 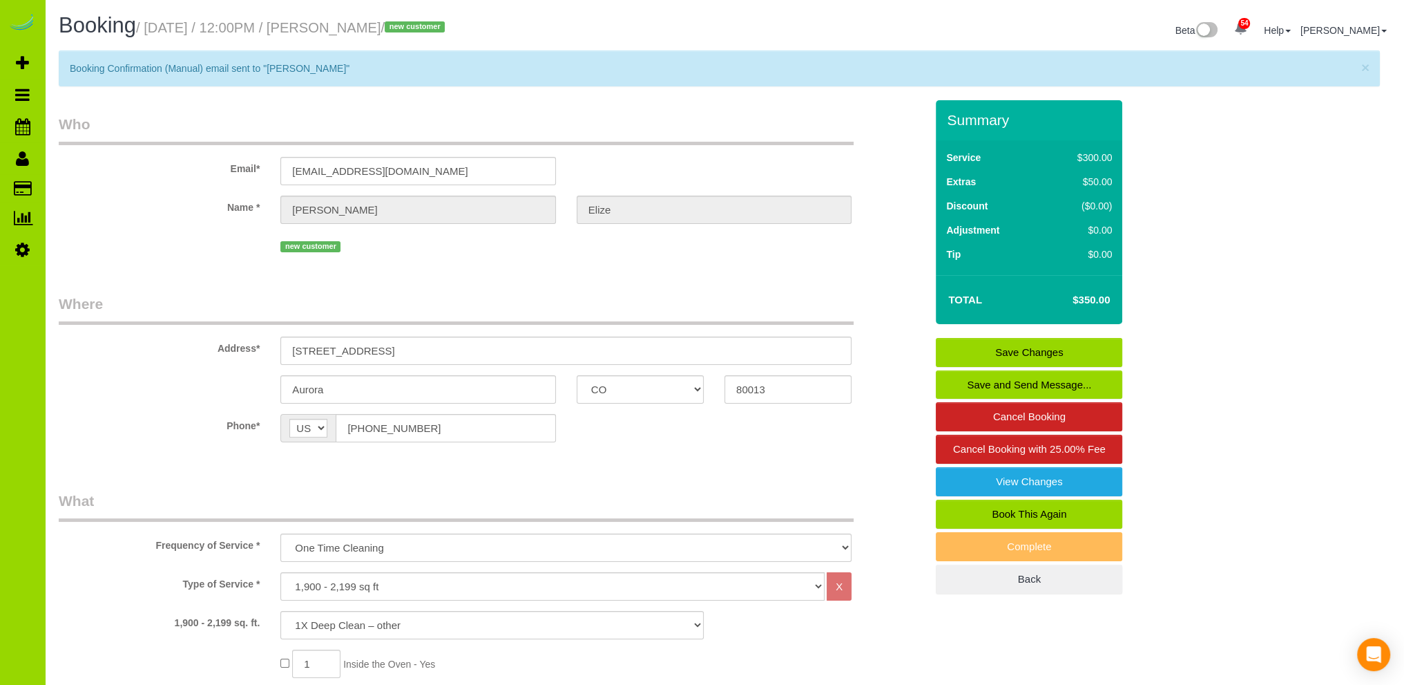 I want to click on img: New interface, so click(x=1206, y=31).